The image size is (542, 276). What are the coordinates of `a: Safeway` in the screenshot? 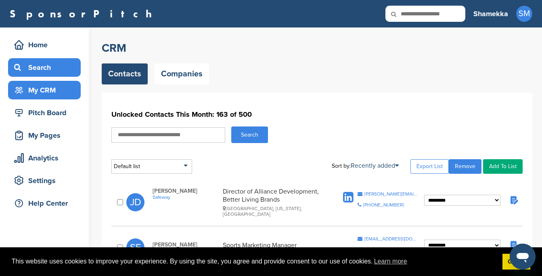 It's located at (186, 197).